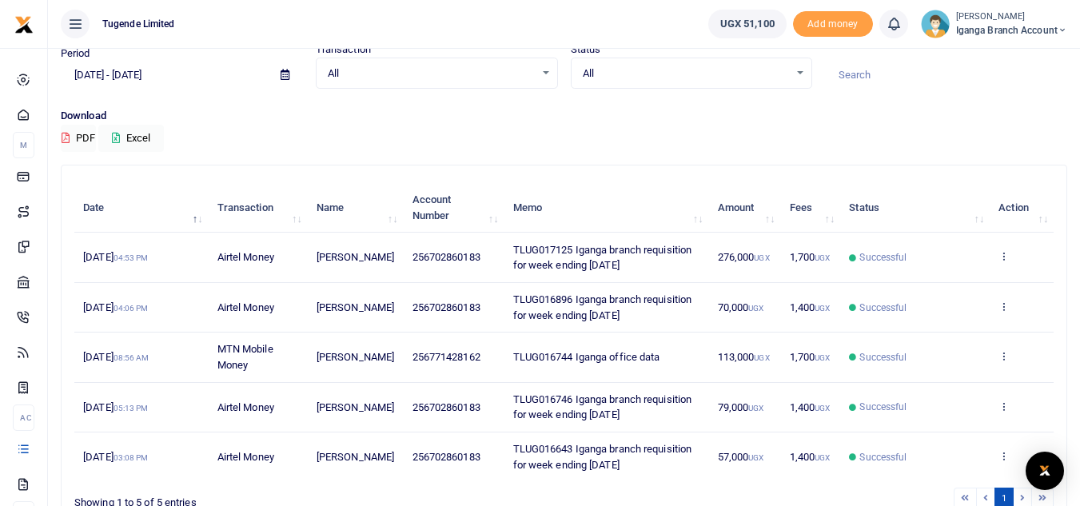 The image size is (1080, 506). I want to click on small: 03:08 PM, so click(131, 457).